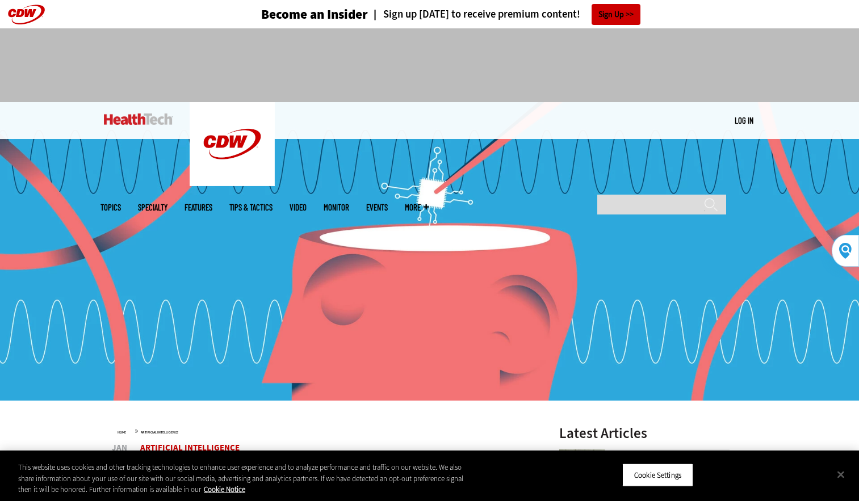 Image resolution: width=859 pixels, height=501 pixels. I want to click on span: Topics, so click(111, 207).